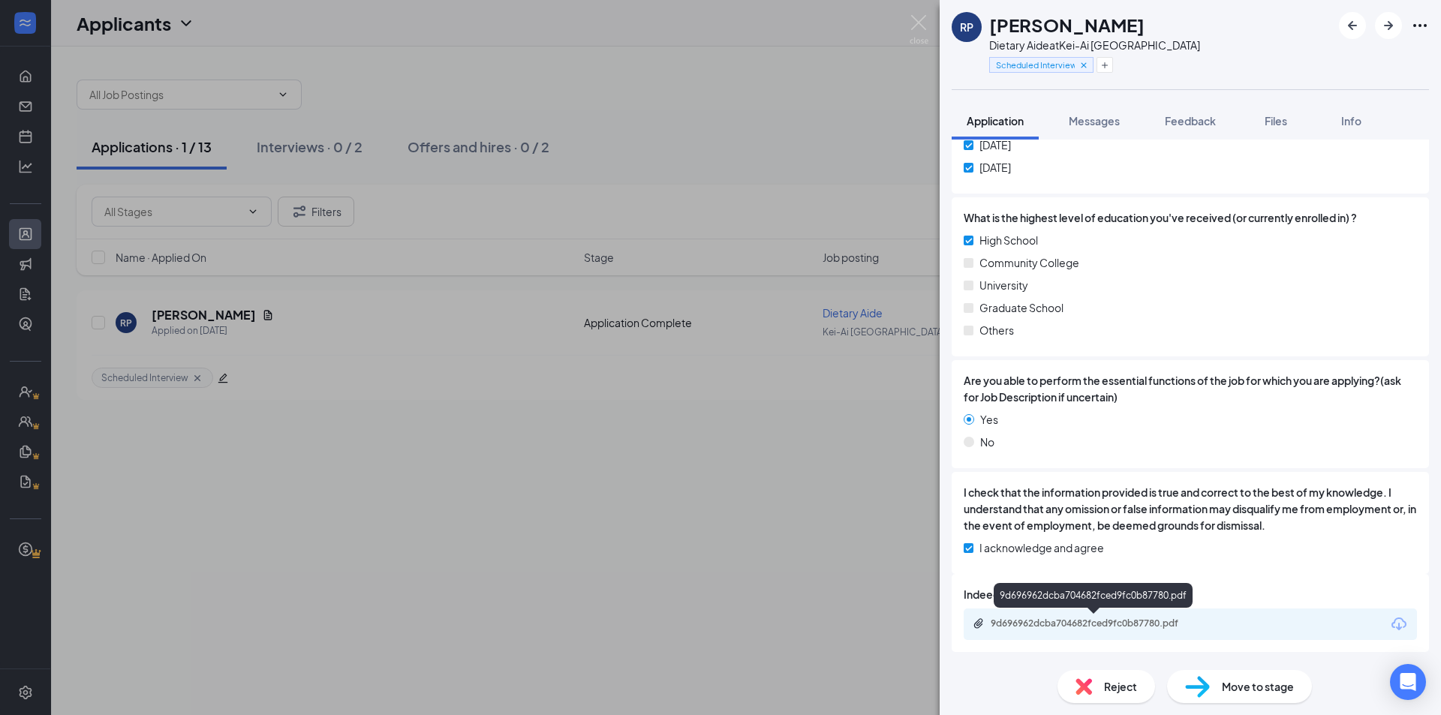 This screenshot has height=715, width=1441. What do you see at coordinates (1161, 218) in the screenshot?
I see `span: What is the highest level of education you've received (or currently enrolled in) ?` at bounding box center [1161, 218].